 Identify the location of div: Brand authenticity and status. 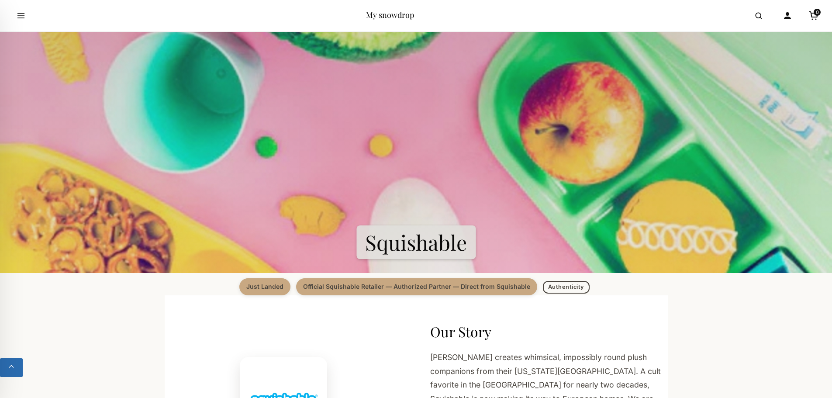
(416, 287).